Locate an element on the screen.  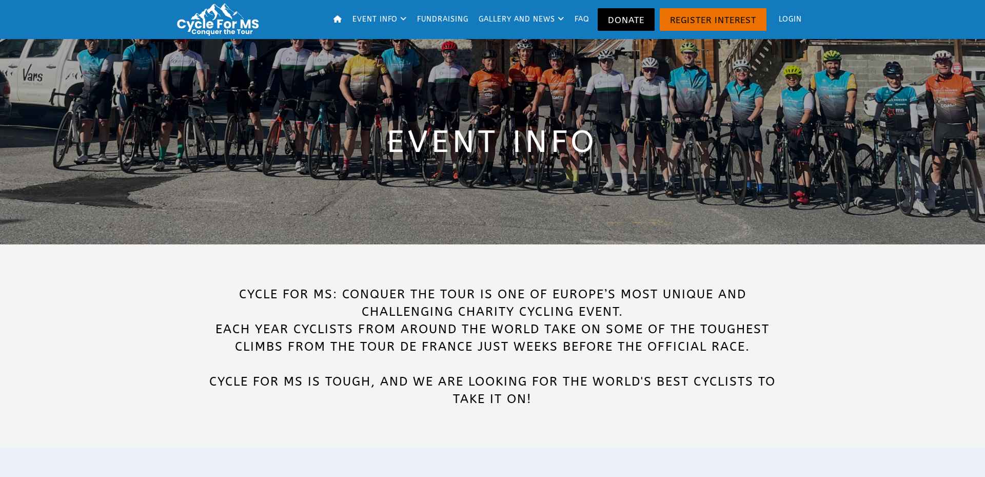
img: Cycle for MS: Conquer the Tour is located at coordinates (220, 20).